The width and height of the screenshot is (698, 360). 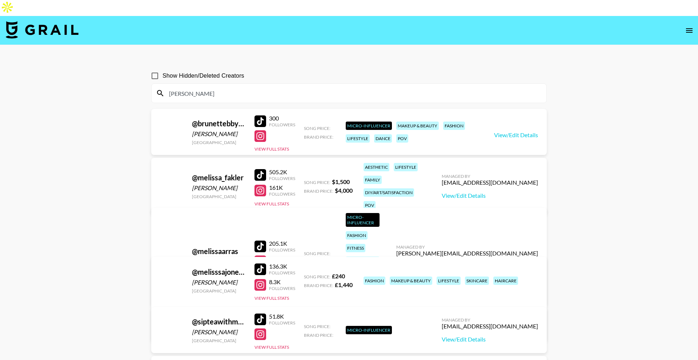 What do you see at coordinates (219, 272) in the screenshot?
I see `div: @ melisssajonesss` at bounding box center [219, 272].